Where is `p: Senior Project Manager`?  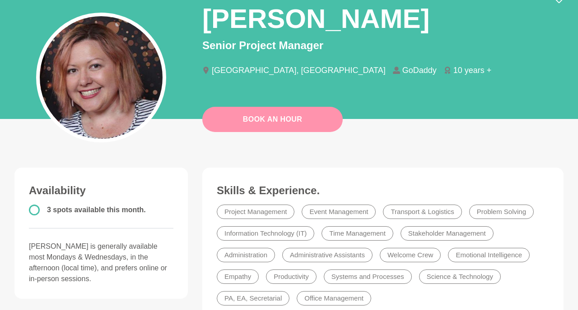 p: Senior Project Manager is located at coordinates (383, 46).